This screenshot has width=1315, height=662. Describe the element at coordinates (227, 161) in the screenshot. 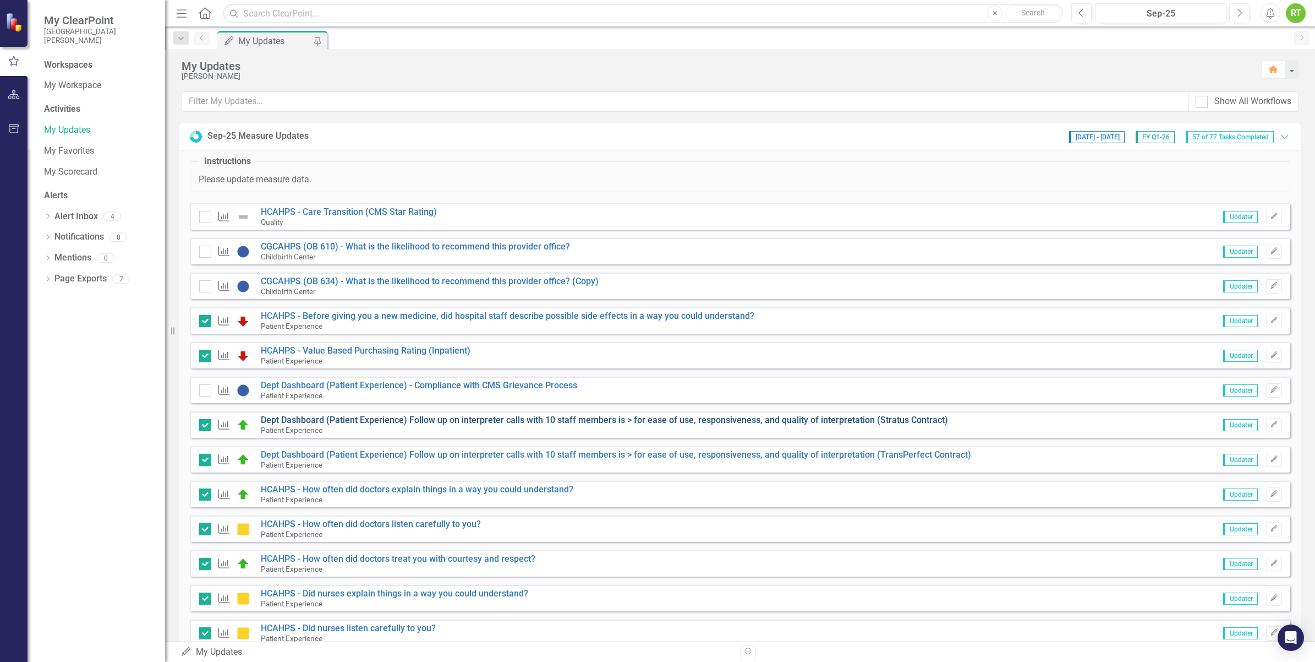

I see `legend: Instructions` at that location.